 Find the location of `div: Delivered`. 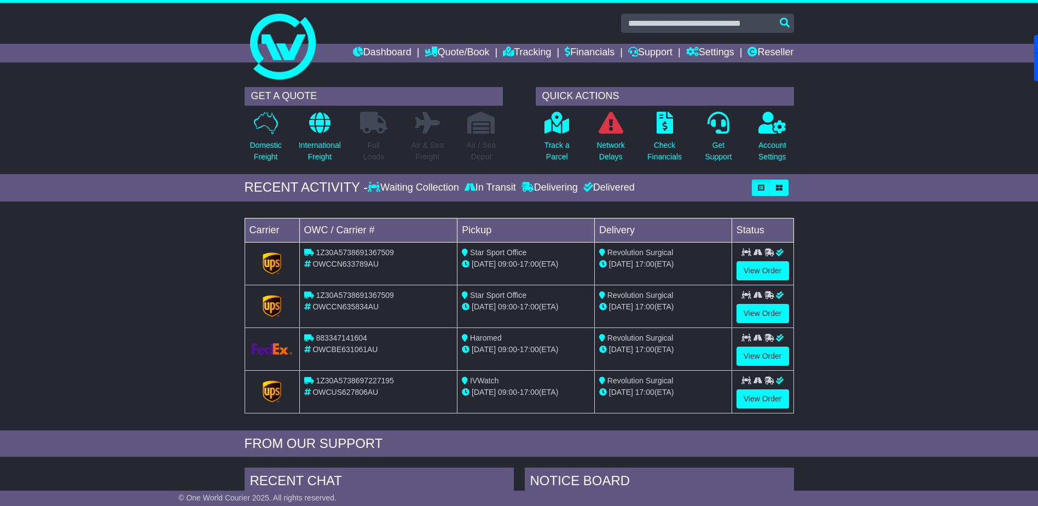

div: Delivered is located at coordinates (608, 188).